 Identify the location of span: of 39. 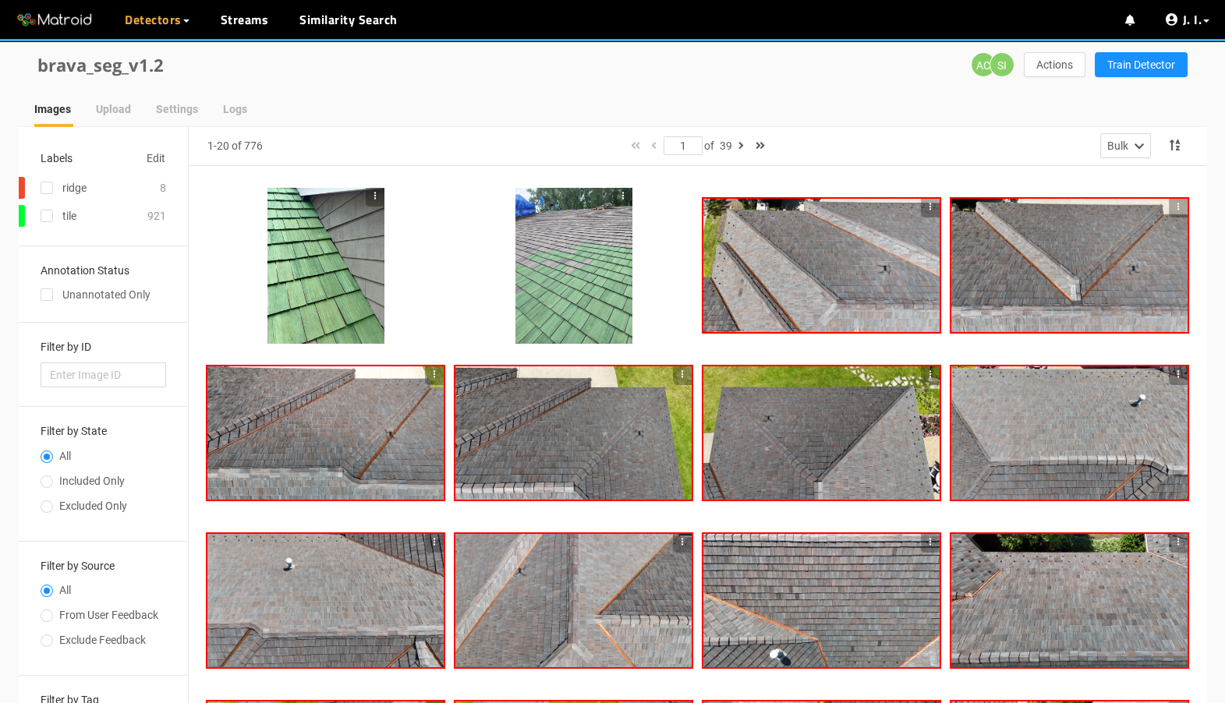
(718, 146).